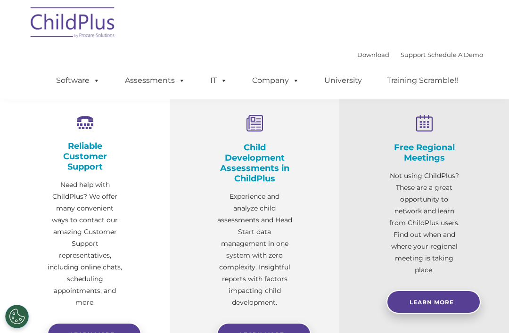 The height and width of the screenshot is (333, 509). What do you see at coordinates (422, 81) in the screenshot?
I see `a: Training Scramble!!` at bounding box center [422, 81].